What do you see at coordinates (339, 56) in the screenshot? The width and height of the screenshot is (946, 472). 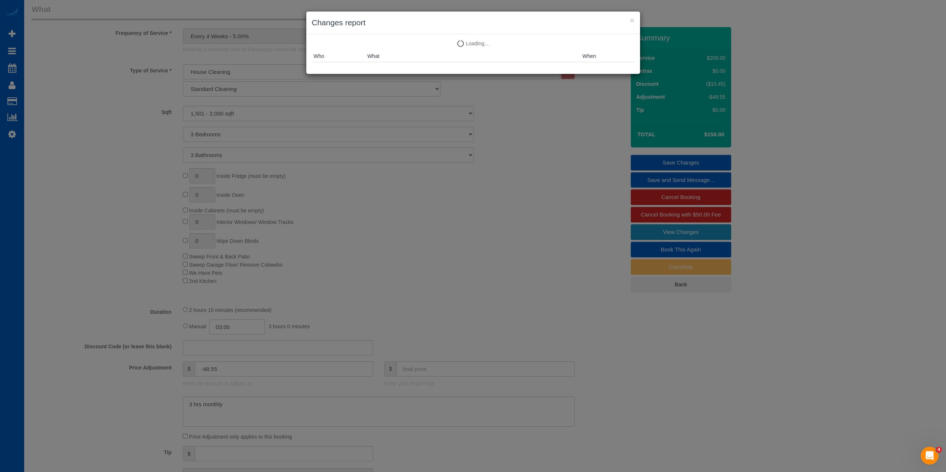 I see `th: Who` at bounding box center [339, 56].